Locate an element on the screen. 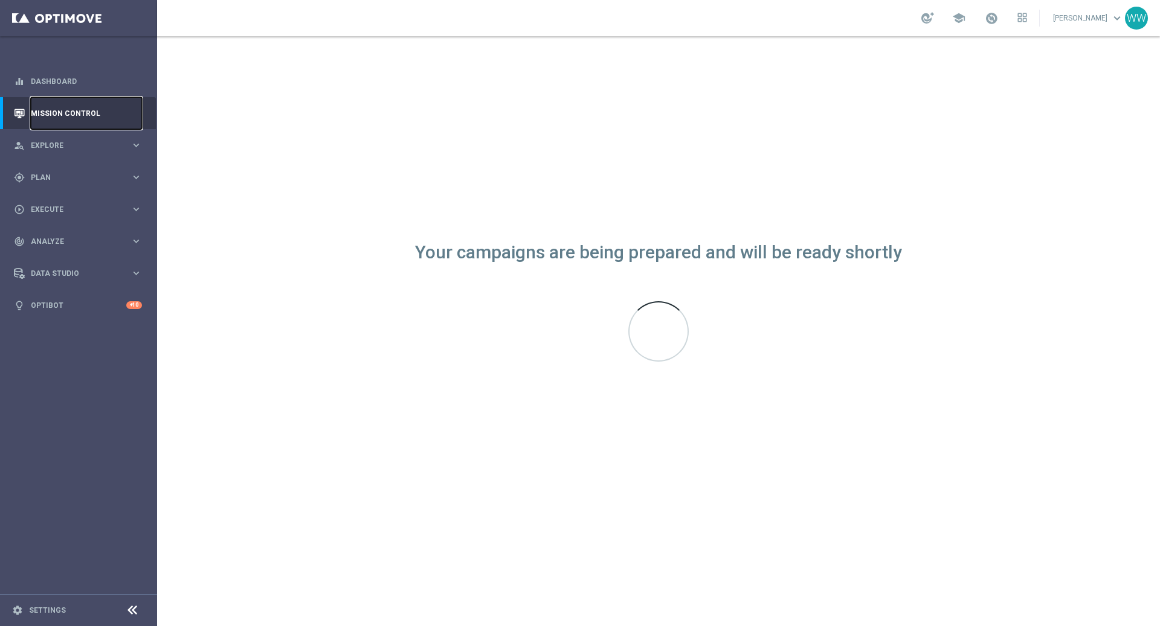 The width and height of the screenshot is (1160, 626). span: Explore is located at coordinates (80, 146).